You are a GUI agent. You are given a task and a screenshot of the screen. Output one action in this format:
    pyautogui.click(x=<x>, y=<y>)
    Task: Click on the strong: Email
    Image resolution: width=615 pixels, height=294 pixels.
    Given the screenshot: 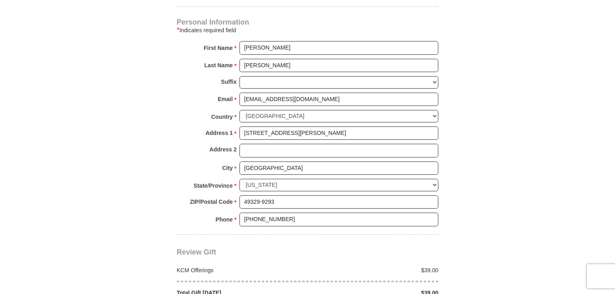 What is the action you would take?
    pyautogui.click(x=225, y=99)
    